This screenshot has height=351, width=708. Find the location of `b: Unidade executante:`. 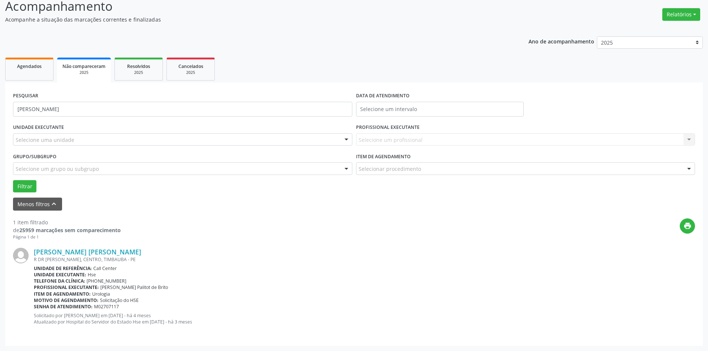

b: Unidade executante: is located at coordinates (60, 275).